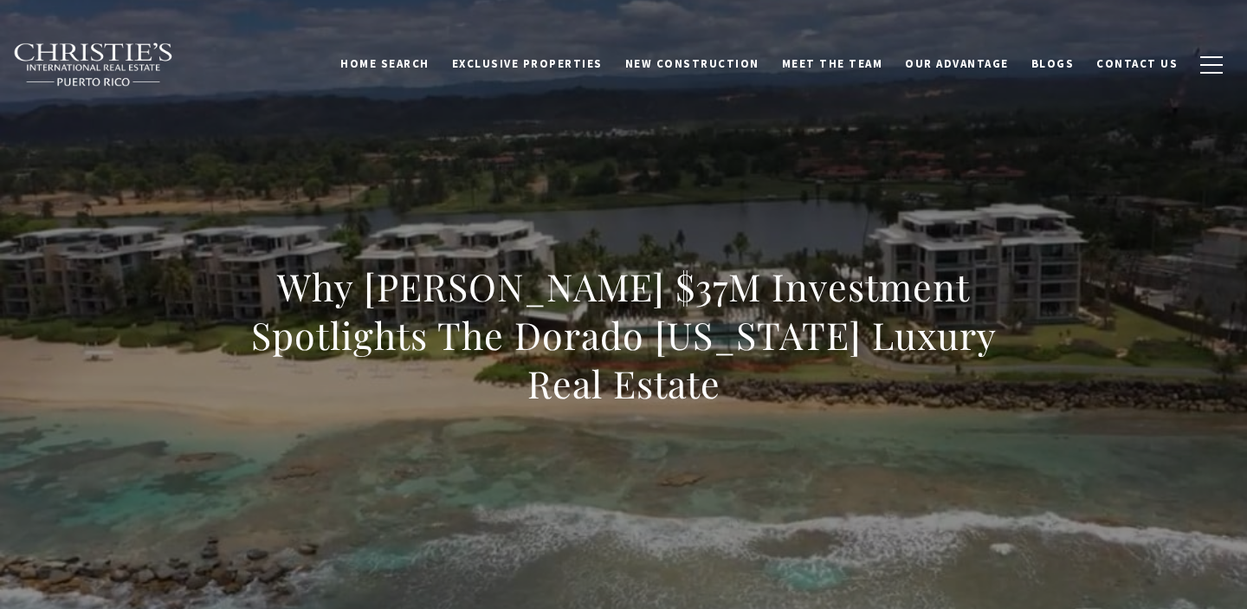 The height and width of the screenshot is (609, 1247). What do you see at coordinates (1053, 64) in the screenshot?
I see `a: Blogs` at bounding box center [1053, 64].